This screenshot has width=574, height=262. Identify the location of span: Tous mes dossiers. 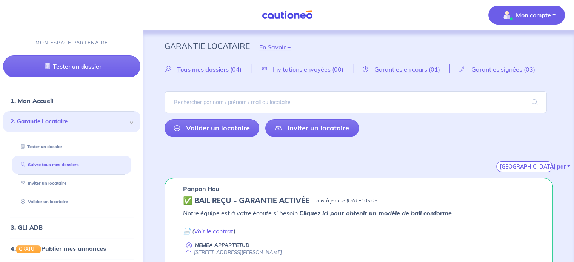
(203, 69).